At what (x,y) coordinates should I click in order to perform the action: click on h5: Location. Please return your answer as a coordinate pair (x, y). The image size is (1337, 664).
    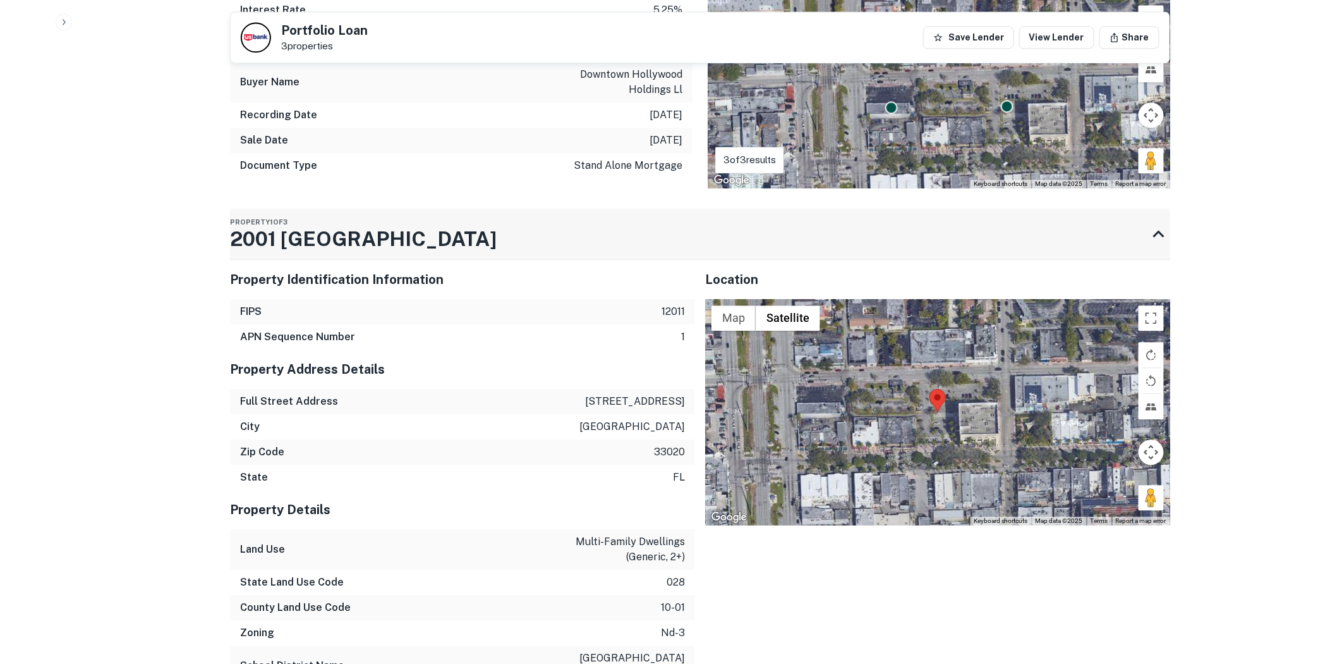
    Looking at the image, I should click on (938, 279).